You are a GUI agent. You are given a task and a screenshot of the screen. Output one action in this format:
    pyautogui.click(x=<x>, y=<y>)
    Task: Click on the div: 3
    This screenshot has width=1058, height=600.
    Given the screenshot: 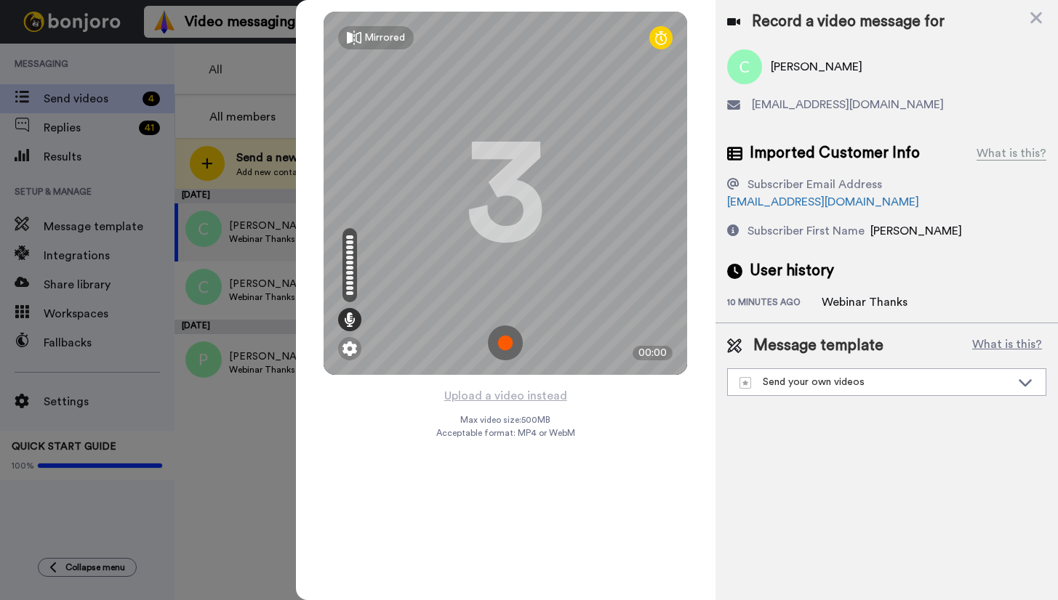 What is the action you would take?
    pyautogui.click(x=505, y=193)
    